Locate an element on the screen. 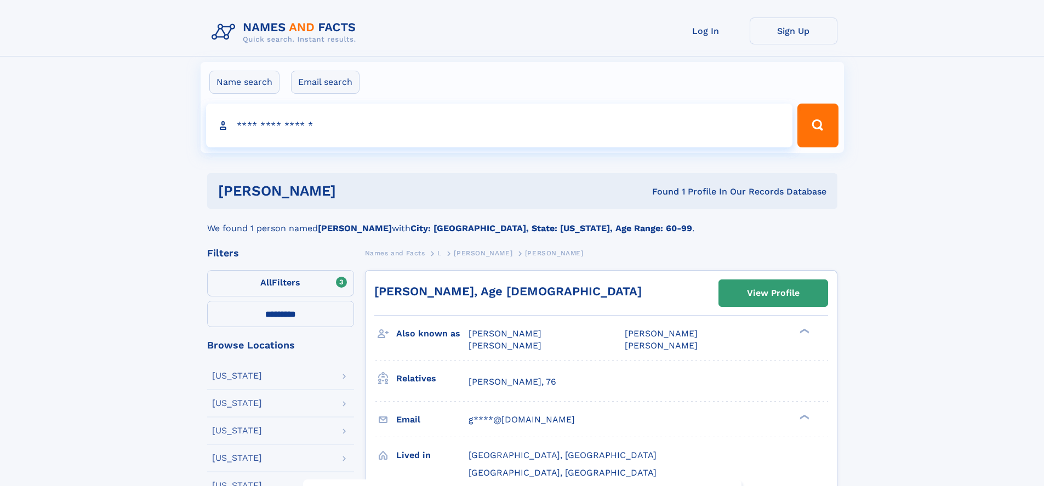 The image size is (1044, 486). h3: Also known as is located at coordinates (433, 334).